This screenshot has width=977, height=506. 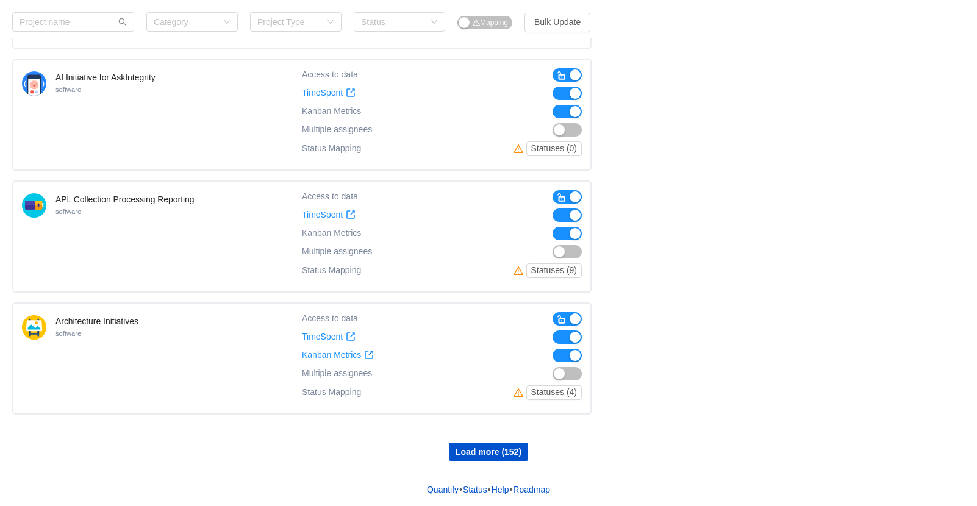 What do you see at coordinates (34, 328) in the screenshot?
I see `img: 10406` at bounding box center [34, 328].